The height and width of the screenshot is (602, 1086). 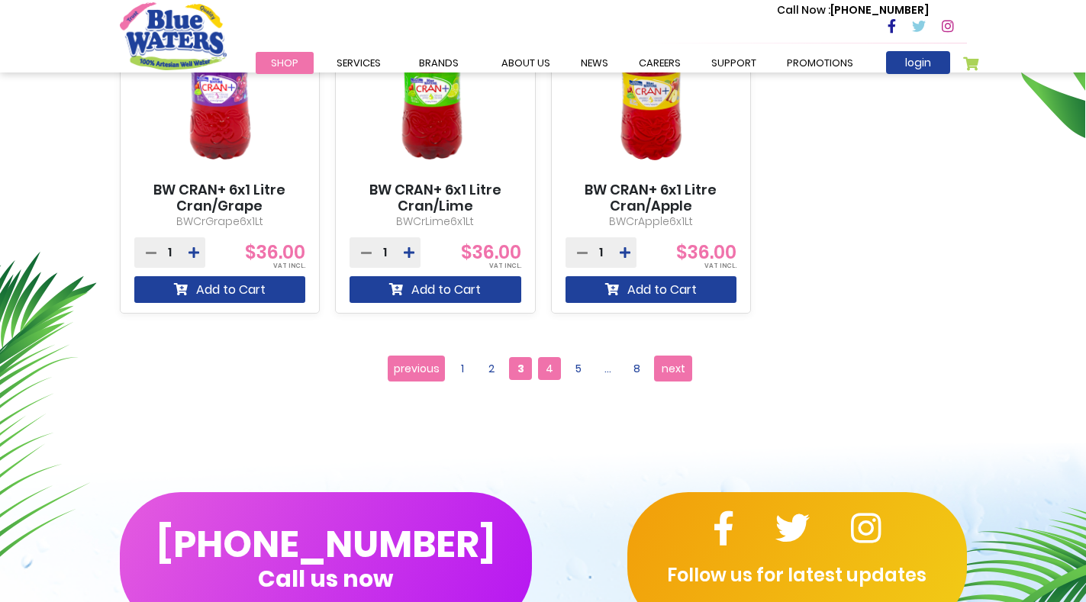 I want to click on a: News, so click(x=595, y=63).